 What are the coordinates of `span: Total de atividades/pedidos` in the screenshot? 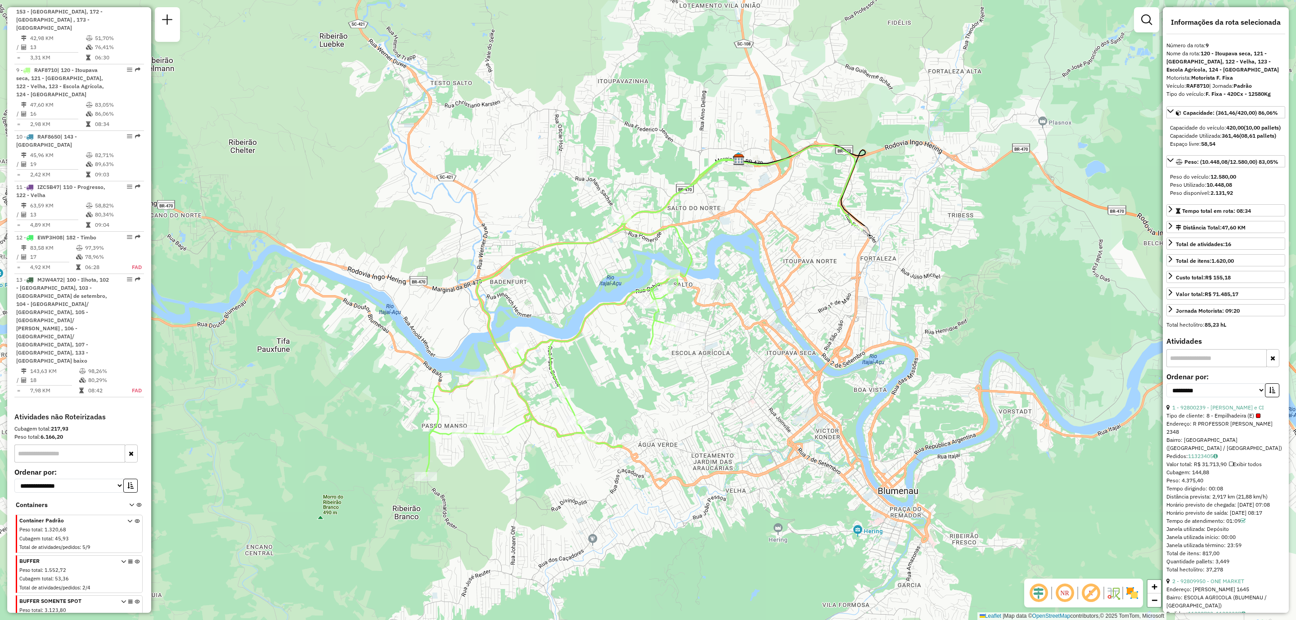 It's located at (50, 588).